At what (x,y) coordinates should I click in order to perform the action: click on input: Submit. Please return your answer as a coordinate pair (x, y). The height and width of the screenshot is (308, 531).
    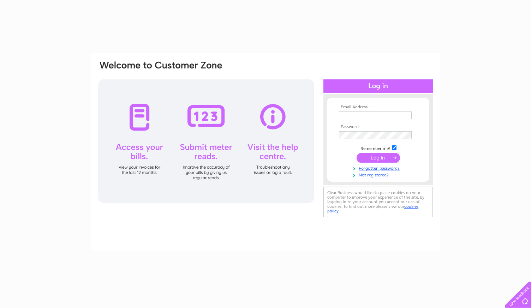
    Looking at the image, I should click on (378, 158).